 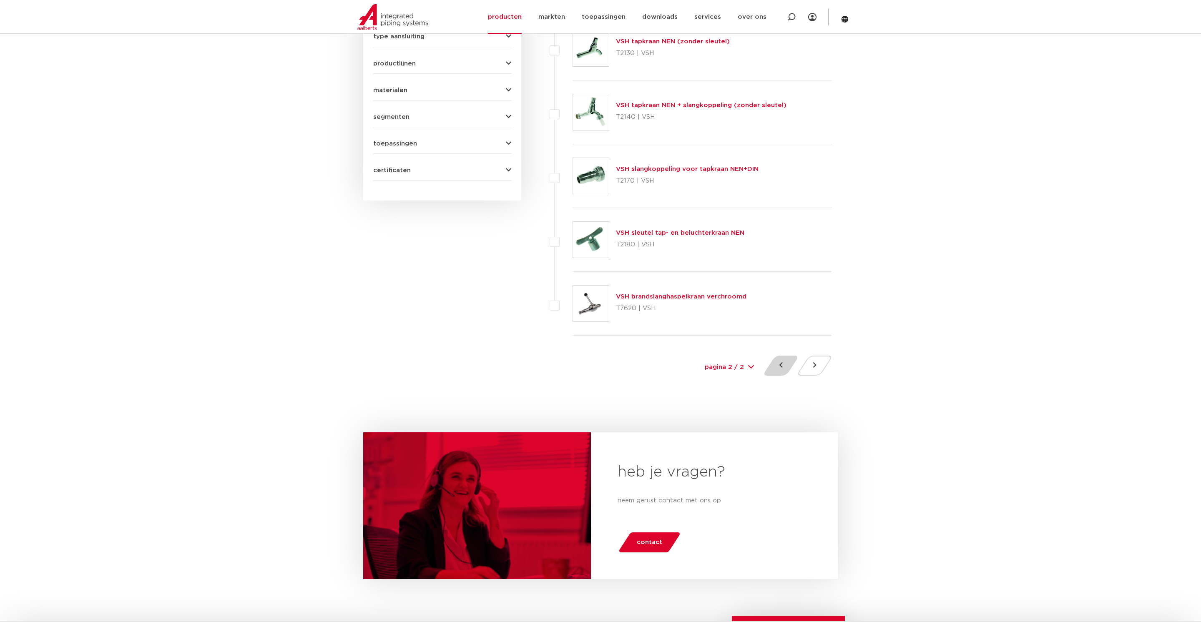 I want to click on a: VSH brandslanghaspelkraan verchroomd, so click(x=681, y=296).